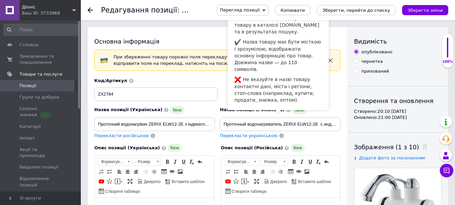  I want to click on div: чернетка, so click(372, 61).